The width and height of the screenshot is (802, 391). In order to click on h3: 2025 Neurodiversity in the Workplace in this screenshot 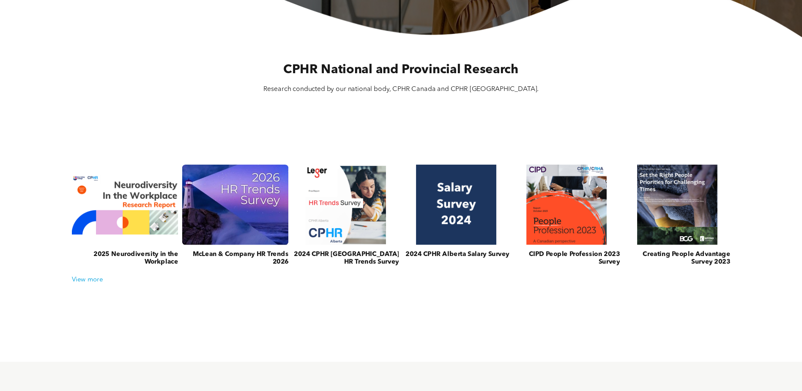, I will do `click(125, 258)`.